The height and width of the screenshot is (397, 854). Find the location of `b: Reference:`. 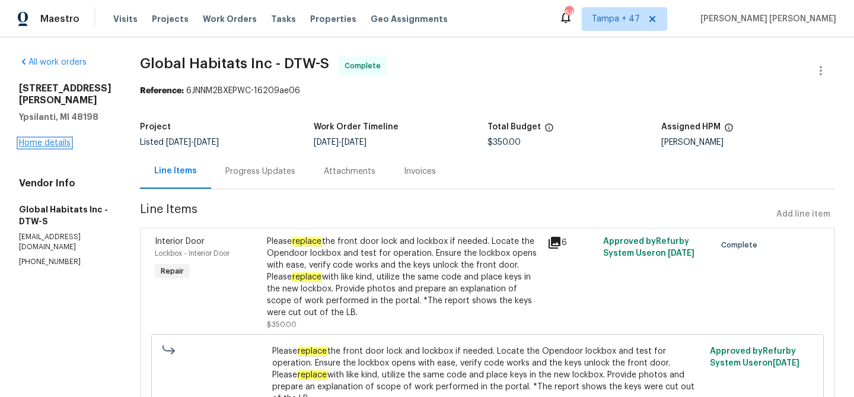

b: Reference: is located at coordinates (162, 91).